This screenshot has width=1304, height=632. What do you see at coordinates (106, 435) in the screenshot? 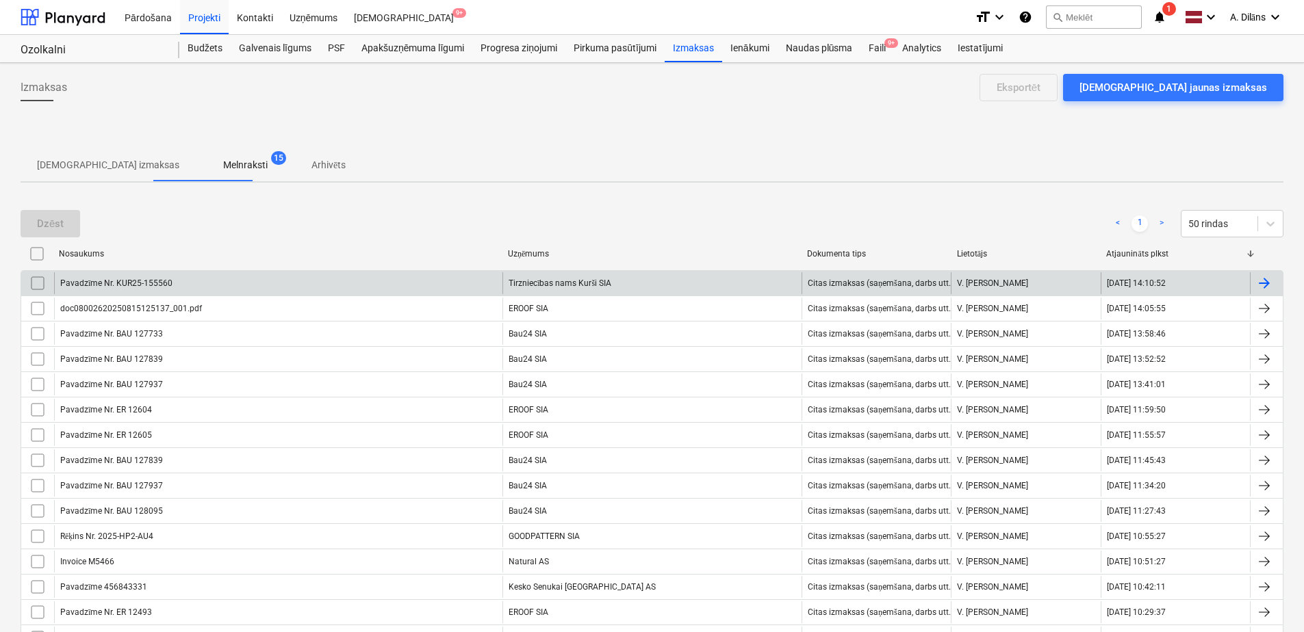
I see `div: Pavadzīme Nr. ER 12605` at bounding box center [106, 435].